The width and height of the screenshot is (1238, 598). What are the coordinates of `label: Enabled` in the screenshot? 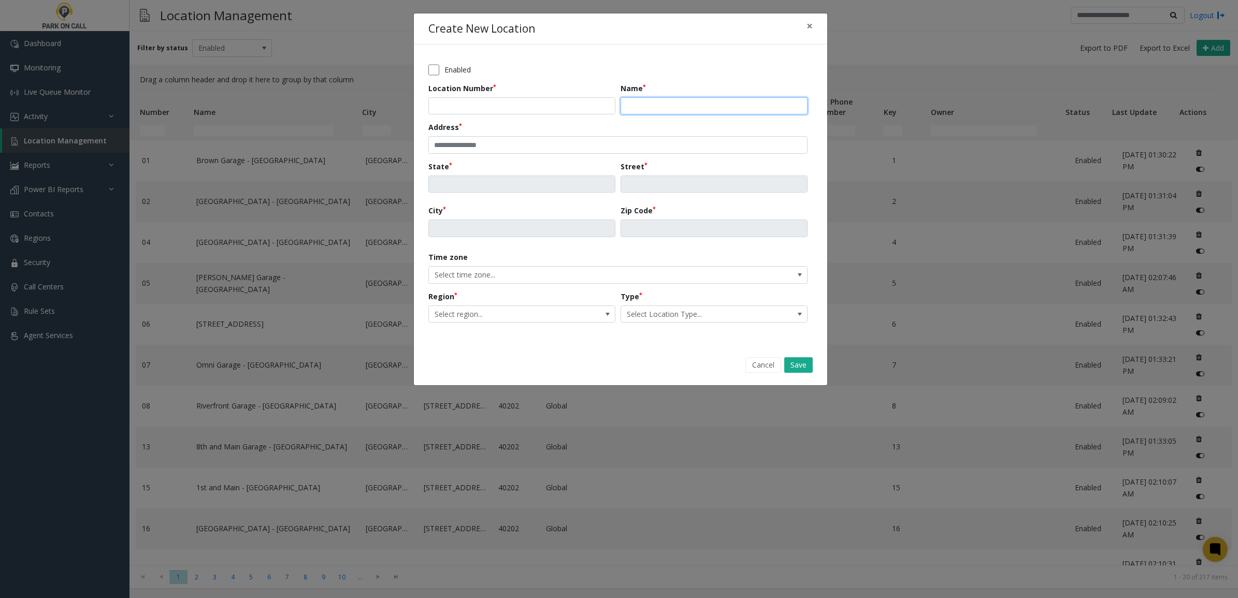 It's located at (457, 69).